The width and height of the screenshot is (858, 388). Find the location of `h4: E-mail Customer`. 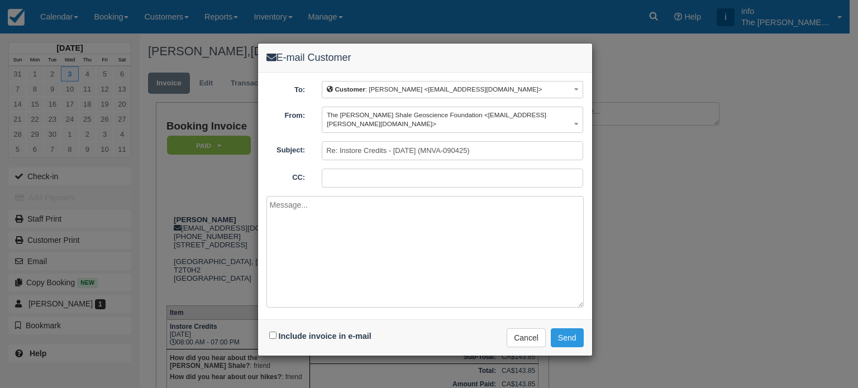

h4: E-mail Customer is located at coordinates (425, 58).